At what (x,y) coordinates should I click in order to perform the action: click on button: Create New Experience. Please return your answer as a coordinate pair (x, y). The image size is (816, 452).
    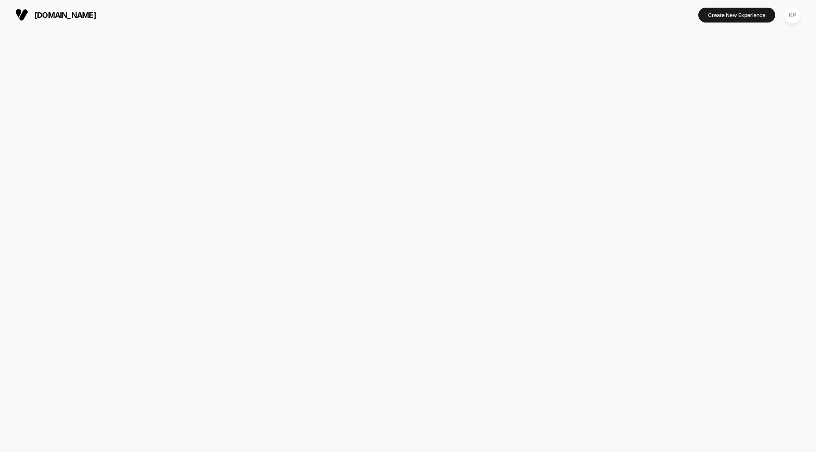
    Looking at the image, I should click on (736, 15).